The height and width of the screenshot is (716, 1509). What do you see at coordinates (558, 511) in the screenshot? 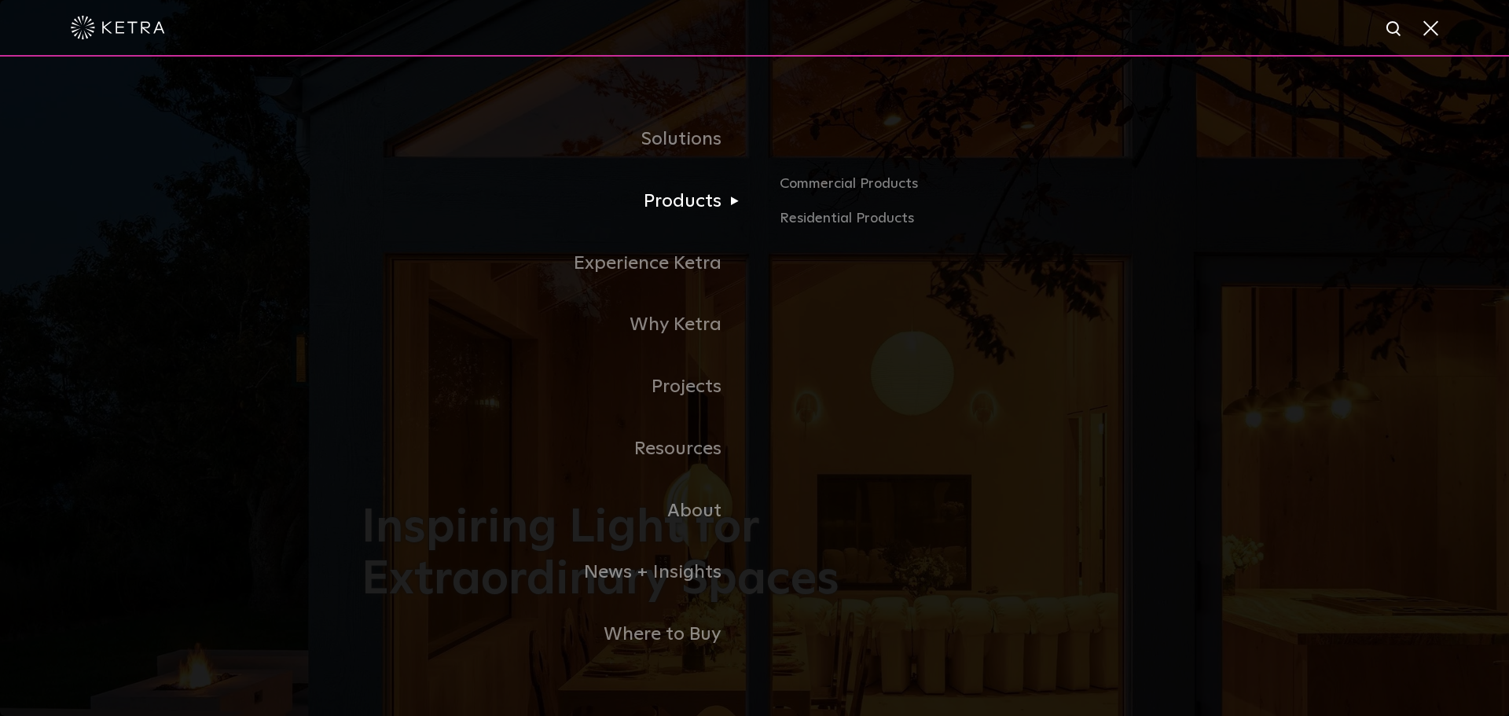
I see `a: About` at bounding box center [558, 511].